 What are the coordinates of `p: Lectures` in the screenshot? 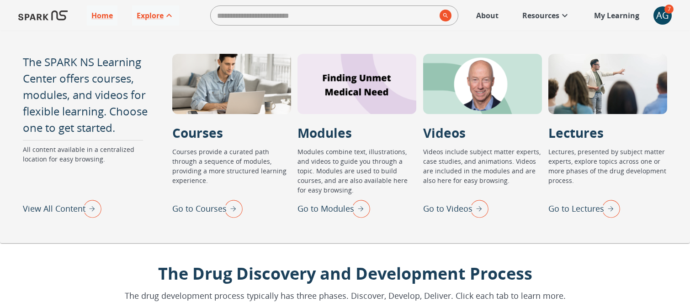 It's located at (576, 133).